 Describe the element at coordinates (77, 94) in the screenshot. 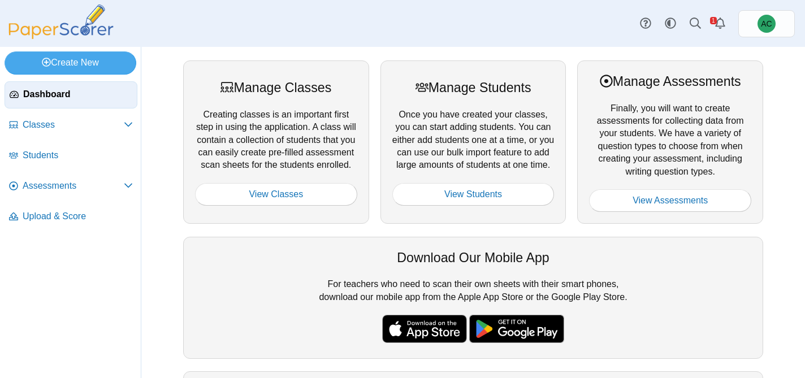

I see `span: Dashboard` at that location.